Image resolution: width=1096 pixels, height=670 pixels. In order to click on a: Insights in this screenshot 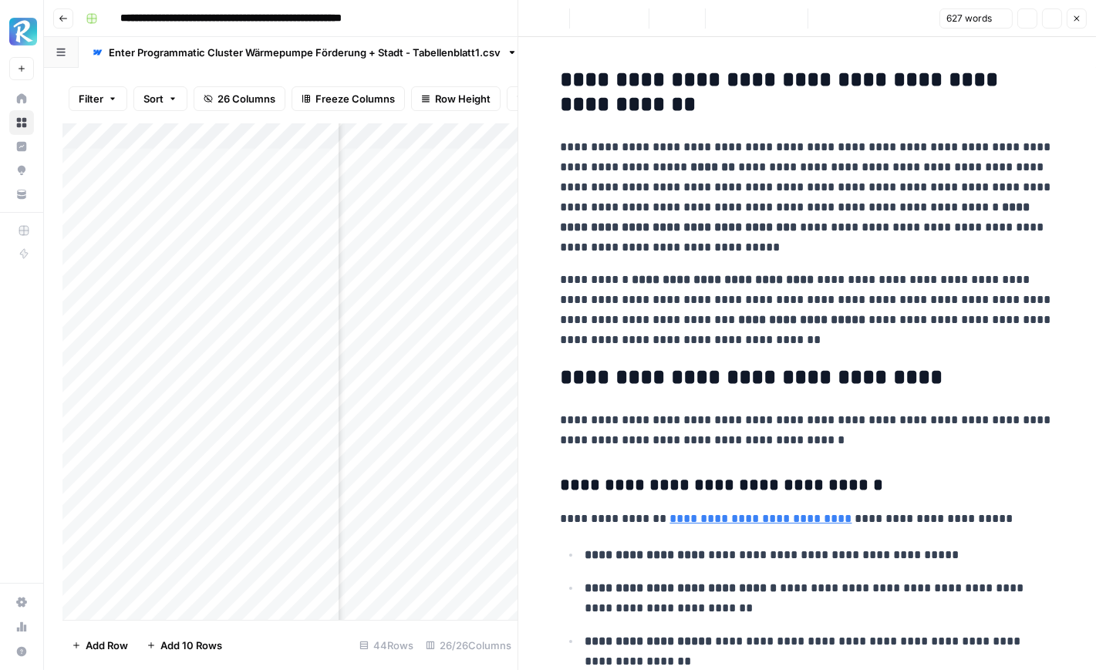, I will do `click(22, 146)`.